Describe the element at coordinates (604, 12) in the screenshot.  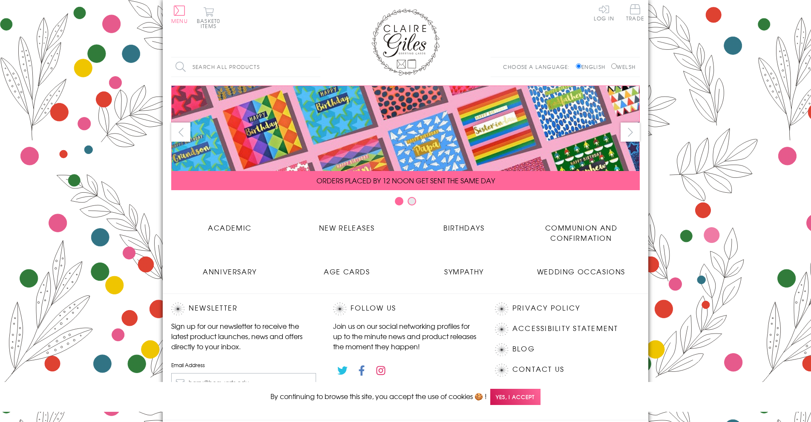
I see `a: Log In` at that location.